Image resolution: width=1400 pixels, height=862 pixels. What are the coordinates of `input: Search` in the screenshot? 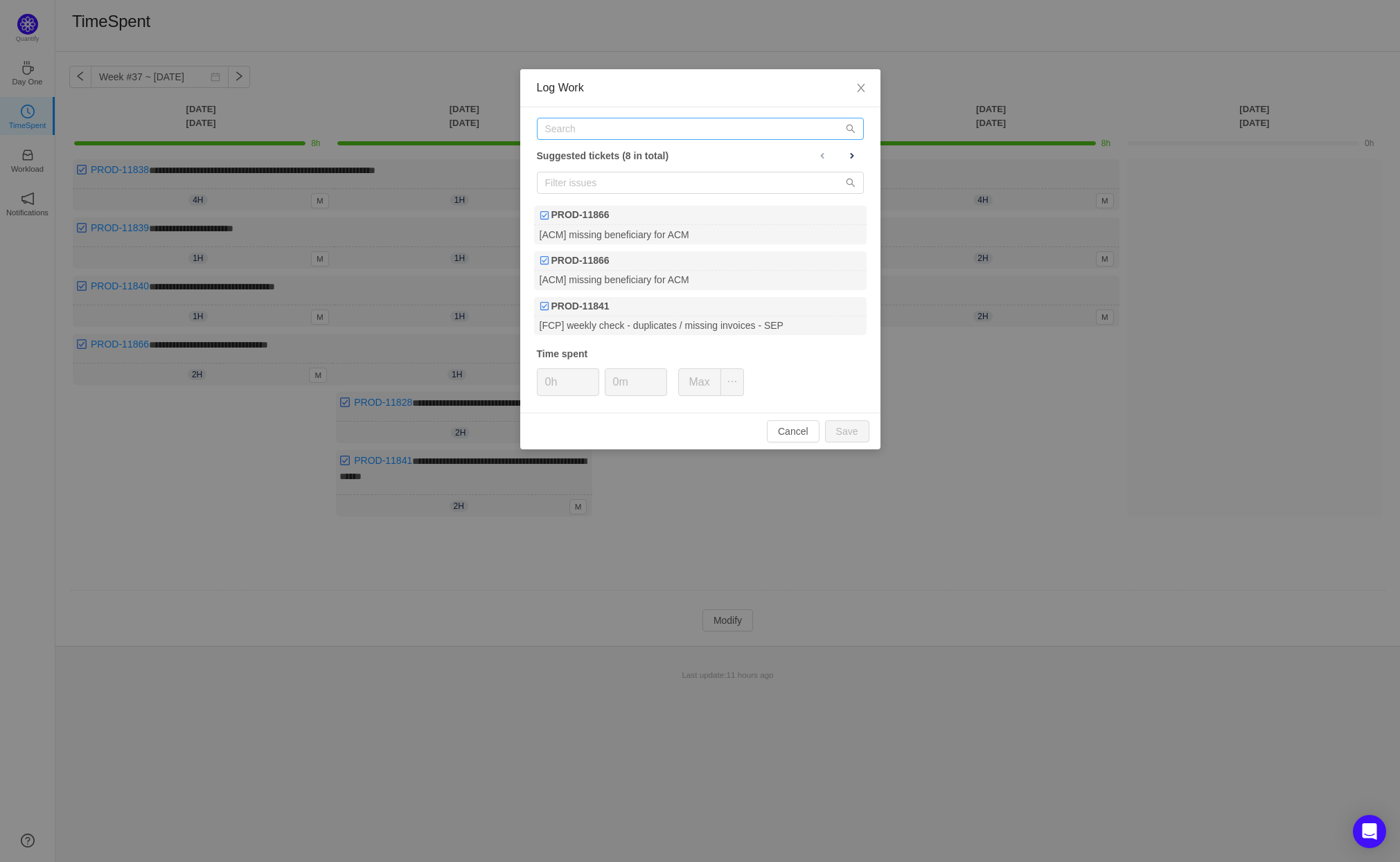 It's located at (700, 129).